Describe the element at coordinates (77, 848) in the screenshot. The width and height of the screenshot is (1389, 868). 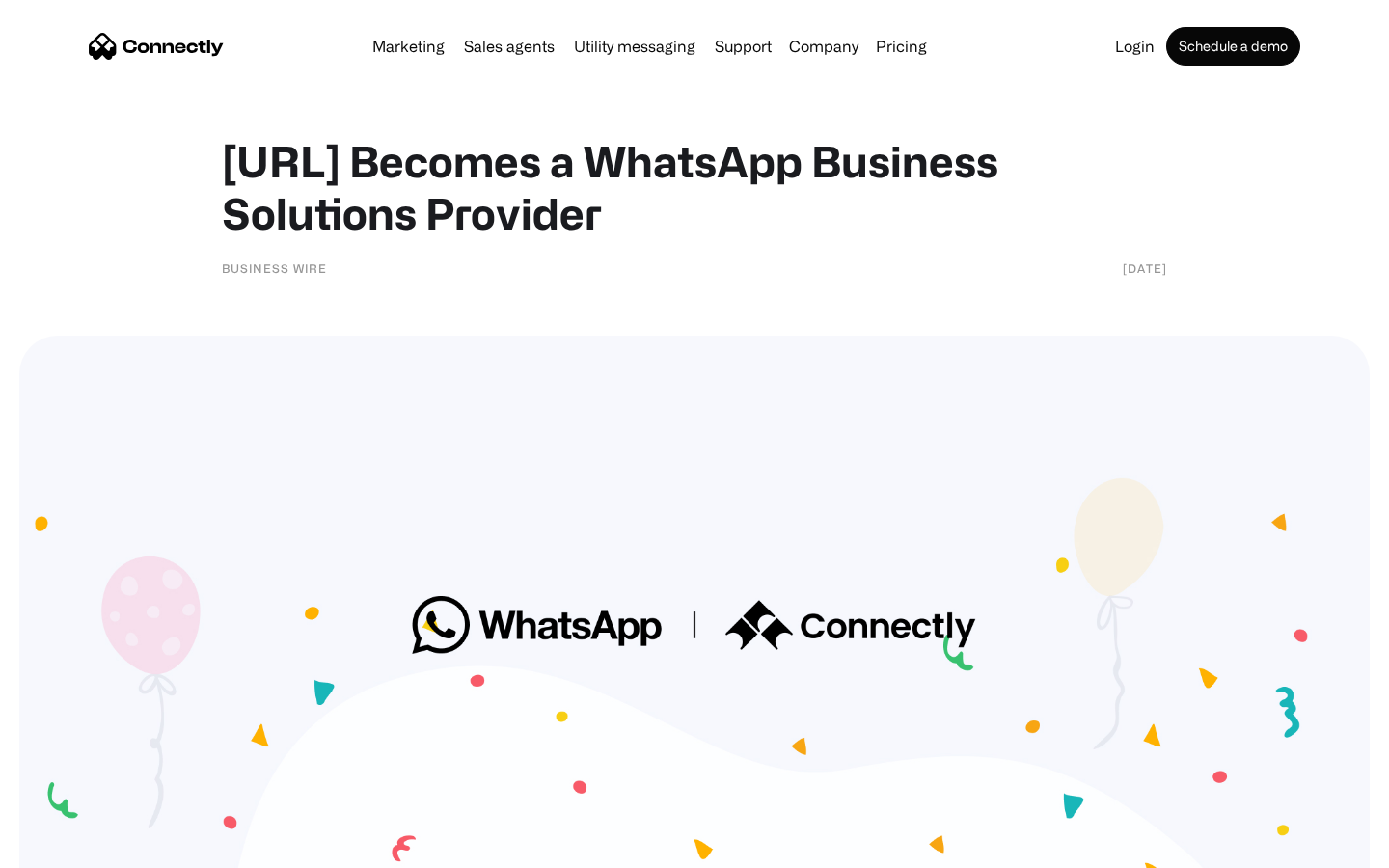
I see `ul: Language list` at that location.